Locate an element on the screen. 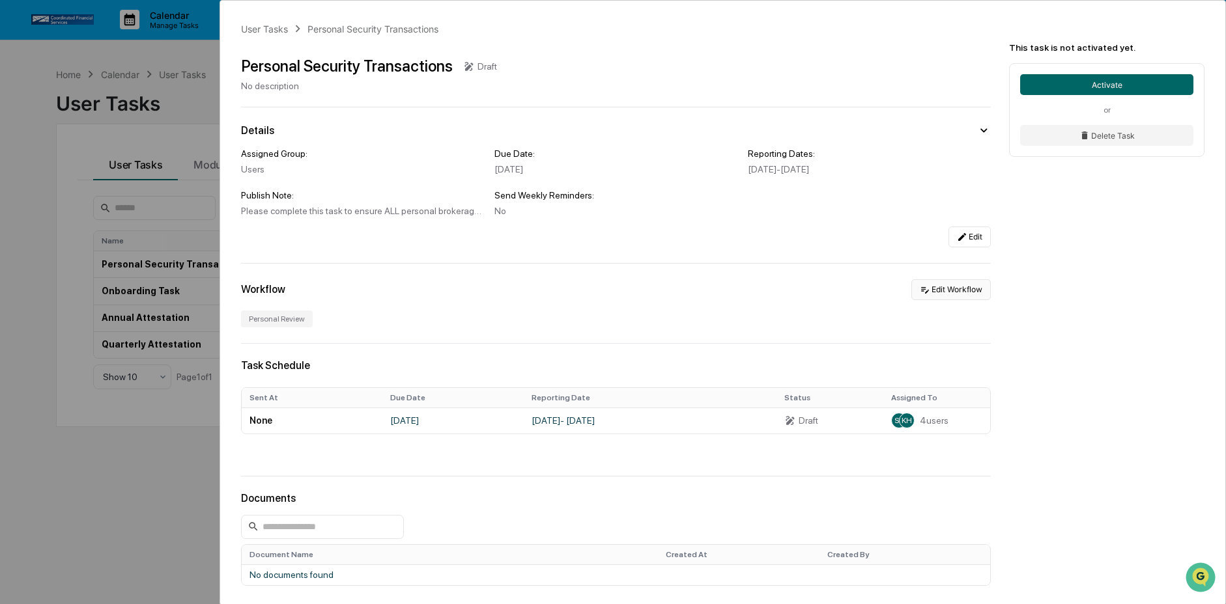 The height and width of the screenshot is (604, 1226). td: None is located at coordinates (312, 421).